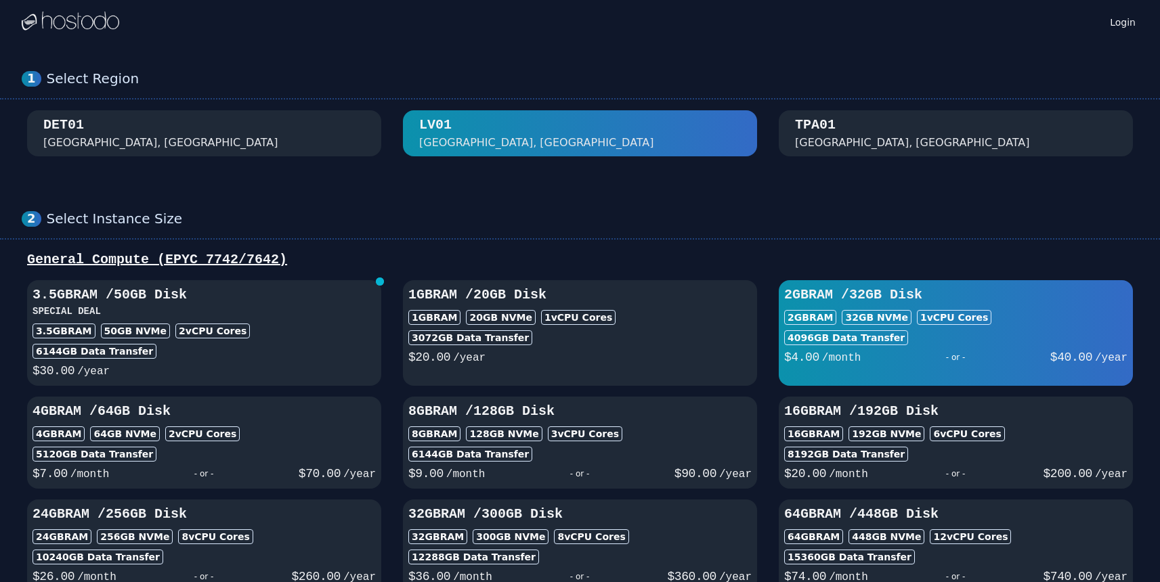  What do you see at coordinates (64, 125) in the screenshot?
I see `div: DET01` at bounding box center [64, 125].